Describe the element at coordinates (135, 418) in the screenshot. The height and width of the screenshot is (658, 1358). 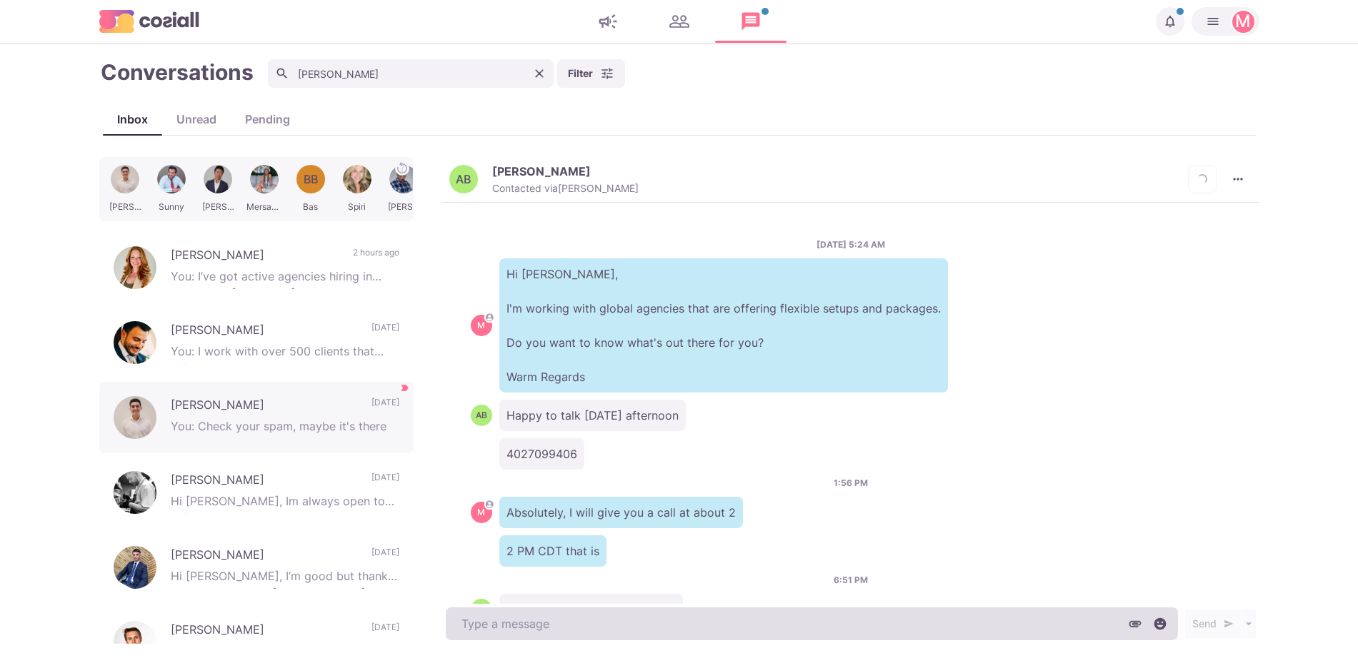
I see `img: Alex Belgrade` at that location.